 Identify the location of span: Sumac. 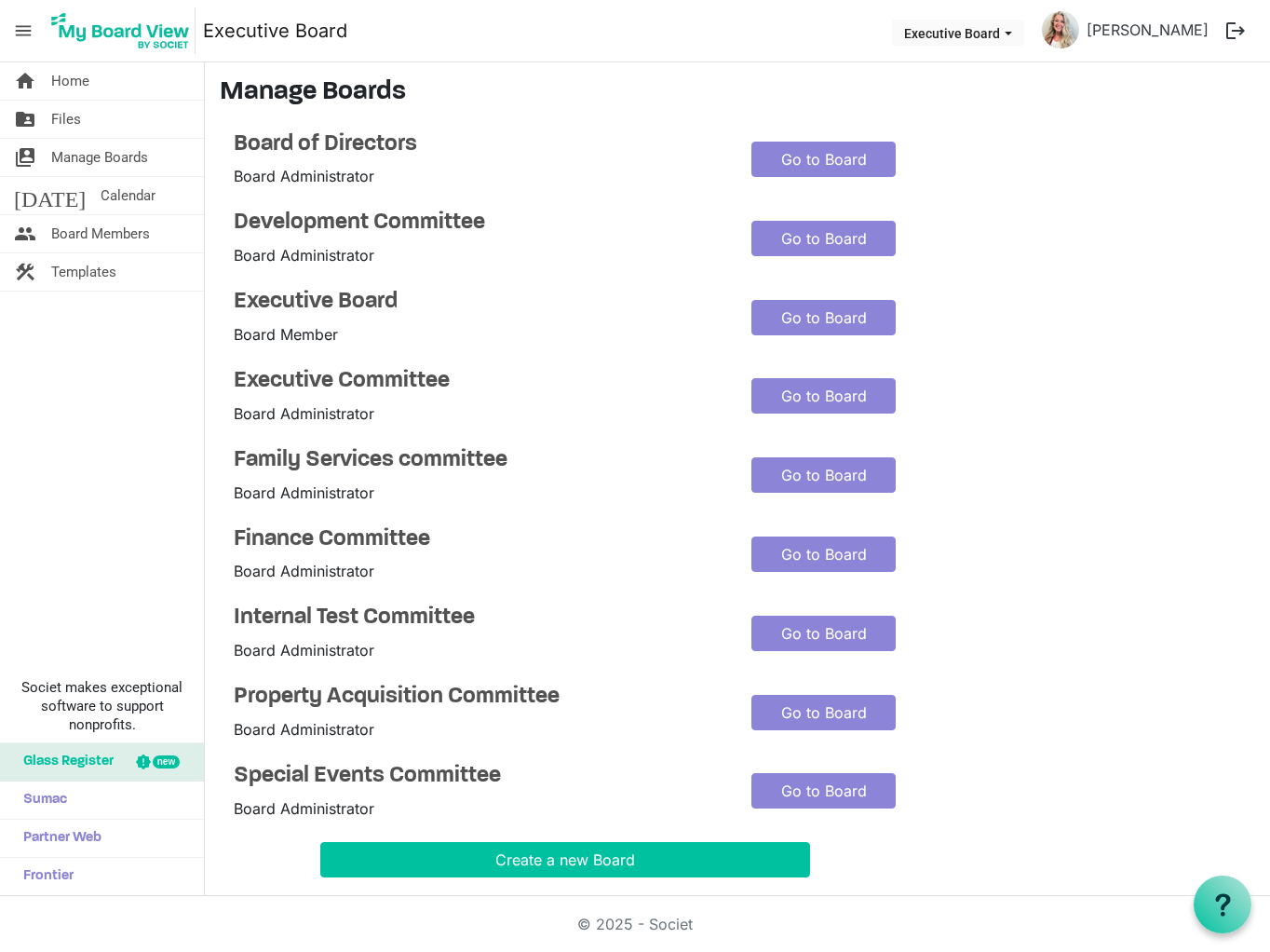
(40, 800).